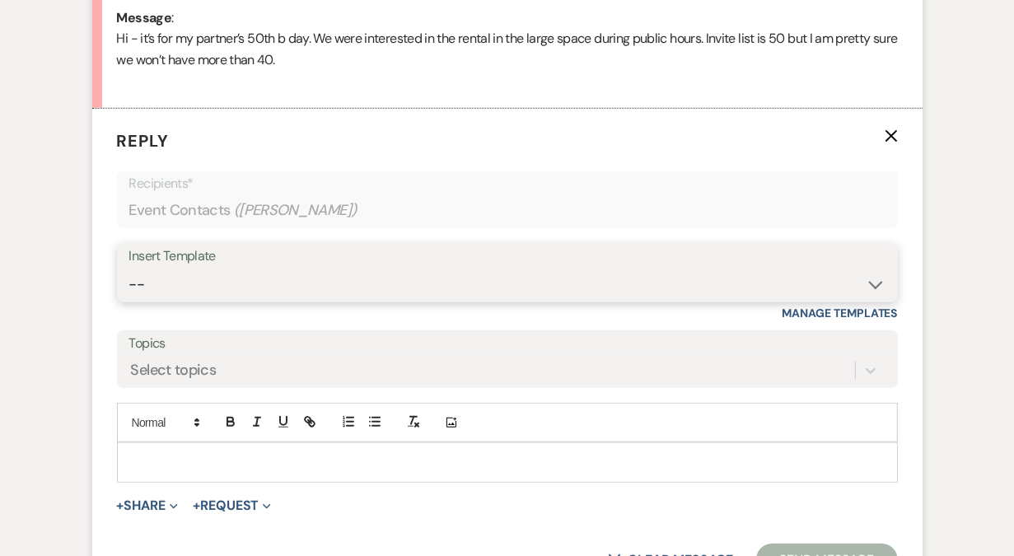  Describe the element at coordinates (840, 313) in the screenshot. I see `a: Manage Templates` at that location.